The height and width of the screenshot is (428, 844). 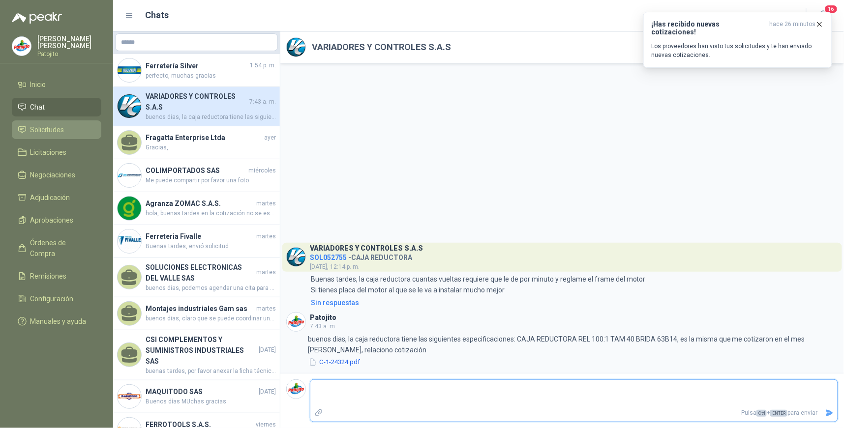 What do you see at coordinates (200, 236) in the screenshot?
I see `h4: Ferreteria Fivalle` at bounding box center [200, 236].